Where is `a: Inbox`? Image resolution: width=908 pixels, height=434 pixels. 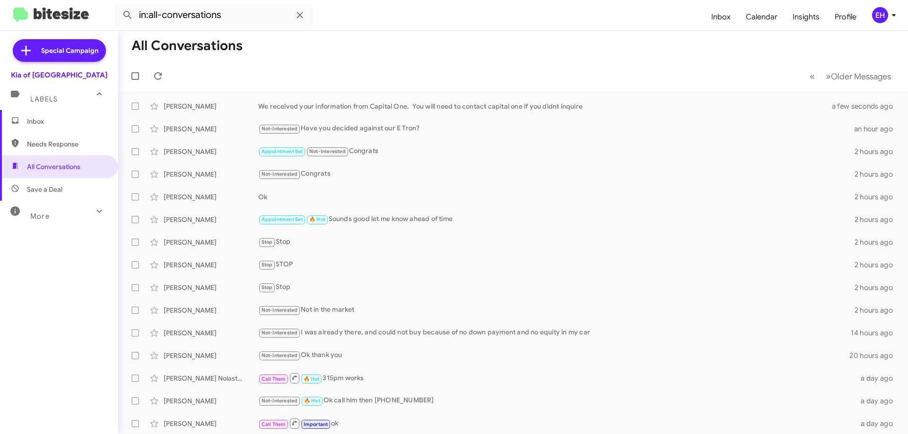 a: Inbox is located at coordinates (720, 17).